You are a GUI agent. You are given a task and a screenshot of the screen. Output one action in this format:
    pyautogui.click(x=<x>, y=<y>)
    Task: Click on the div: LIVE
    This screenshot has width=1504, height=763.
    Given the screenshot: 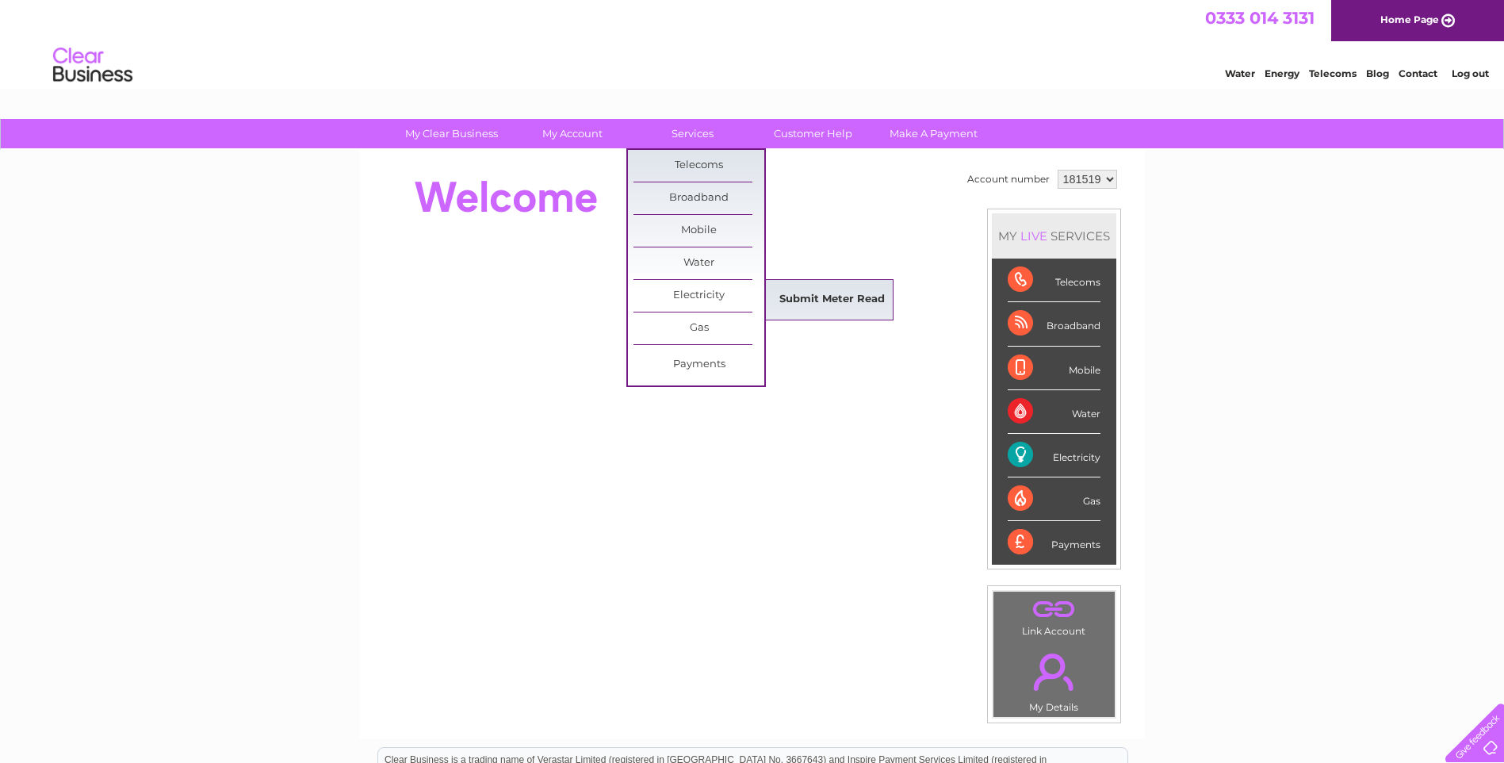 What is the action you would take?
    pyautogui.click(x=1034, y=236)
    